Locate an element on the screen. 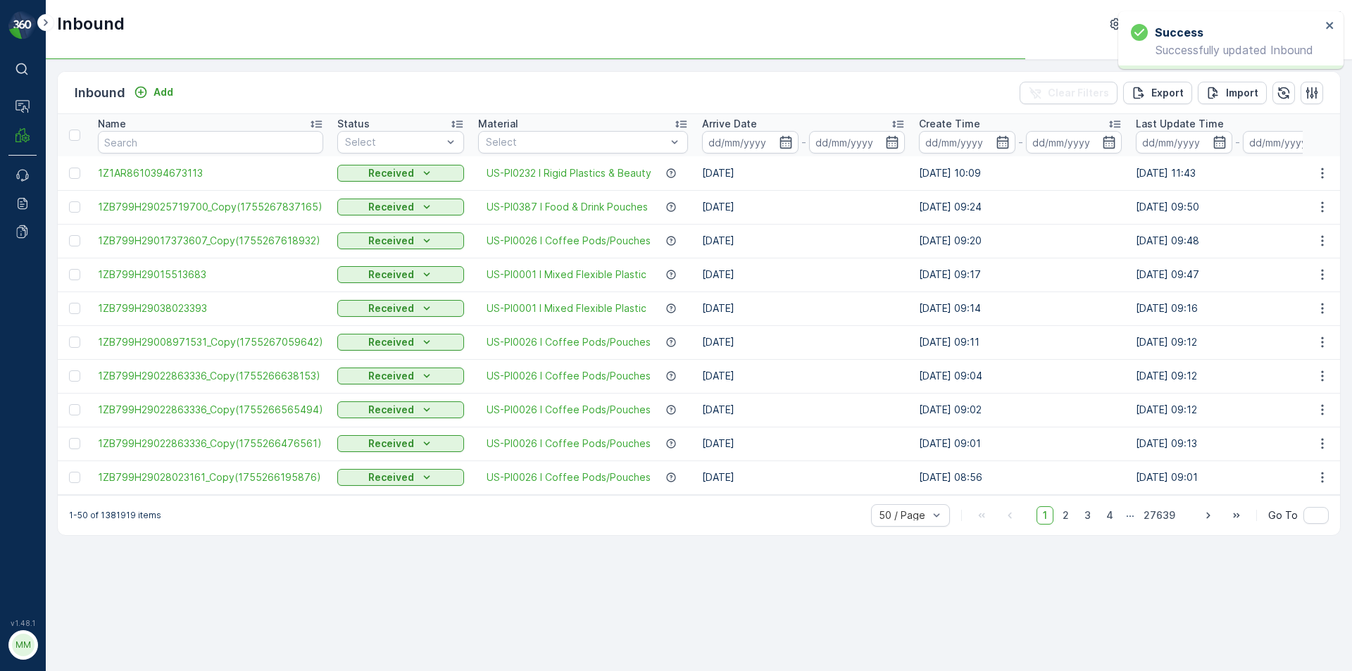 The image size is (1352, 671). a: 1ZB799H29022863336_Copy(1755266476561) is located at coordinates (211, 444).